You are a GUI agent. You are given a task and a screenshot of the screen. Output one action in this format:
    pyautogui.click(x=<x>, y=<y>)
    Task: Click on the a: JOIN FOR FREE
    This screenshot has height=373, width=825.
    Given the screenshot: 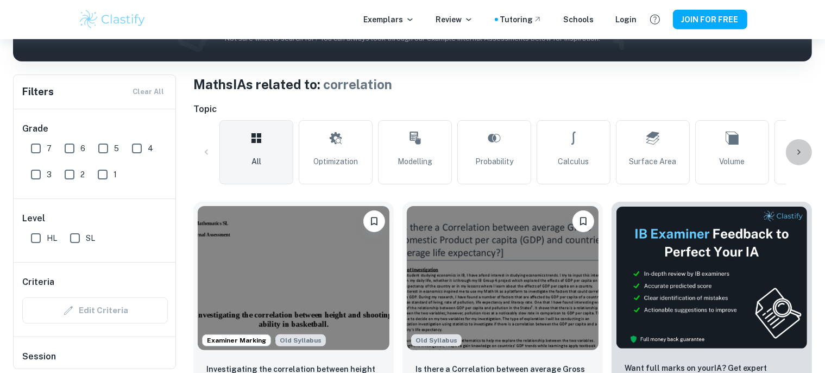 What is the action you would take?
    pyautogui.click(x=710, y=20)
    